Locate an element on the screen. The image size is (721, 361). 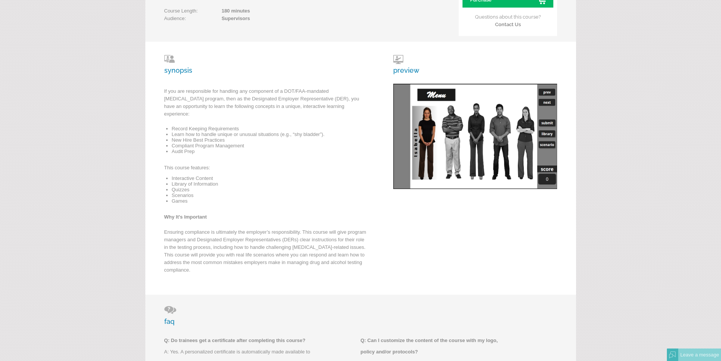
li: Compliant Program Management is located at coordinates (270, 145).